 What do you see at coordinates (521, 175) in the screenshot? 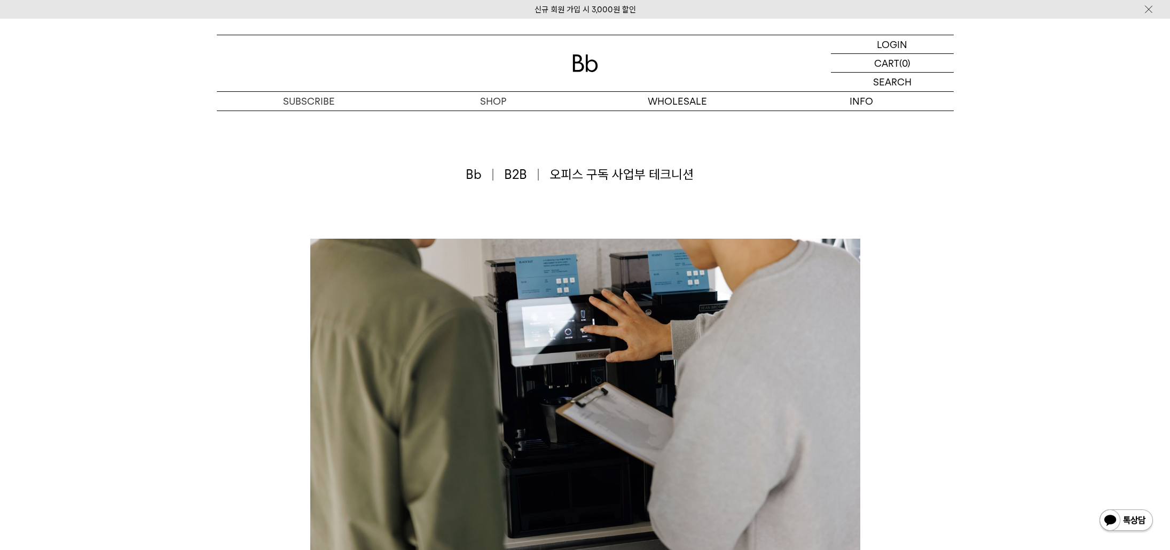
I see `span: B2B` at bounding box center [521, 175].